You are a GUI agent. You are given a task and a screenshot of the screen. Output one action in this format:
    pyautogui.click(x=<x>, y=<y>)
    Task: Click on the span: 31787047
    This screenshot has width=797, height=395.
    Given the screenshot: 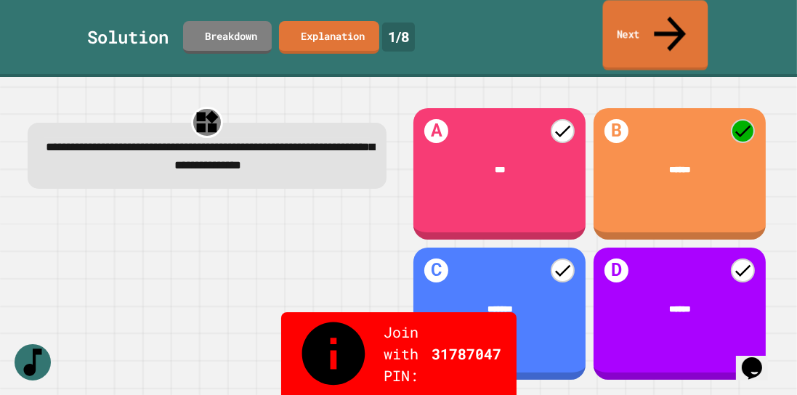 What is the action you would take?
    pyautogui.click(x=467, y=354)
    